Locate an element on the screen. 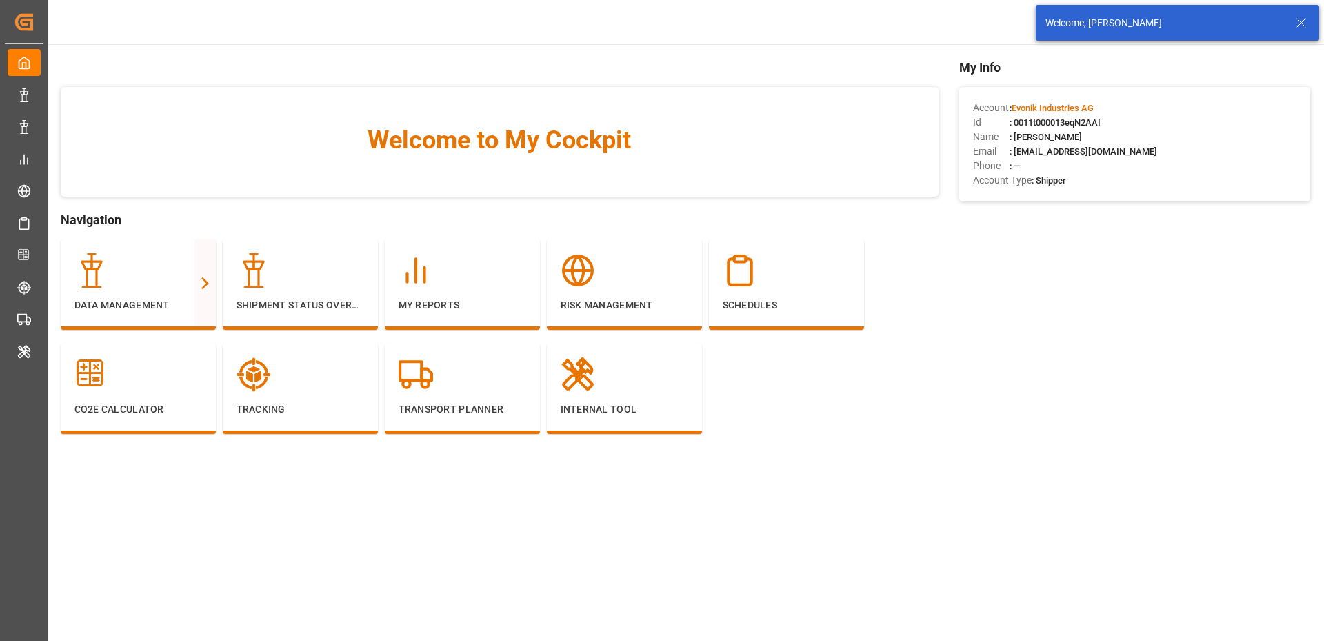 The width and height of the screenshot is (1324, 641). p: CO2e Calculator is located at coordinates (138, 409).